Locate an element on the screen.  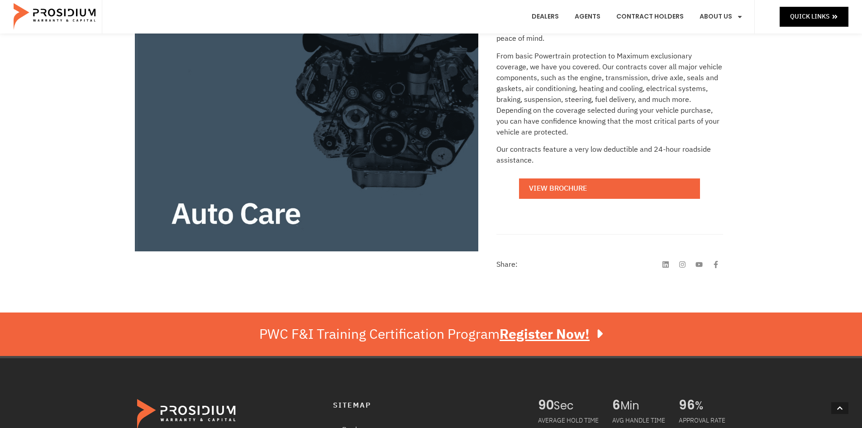
span: 96 is located at coordinates (687, 406).